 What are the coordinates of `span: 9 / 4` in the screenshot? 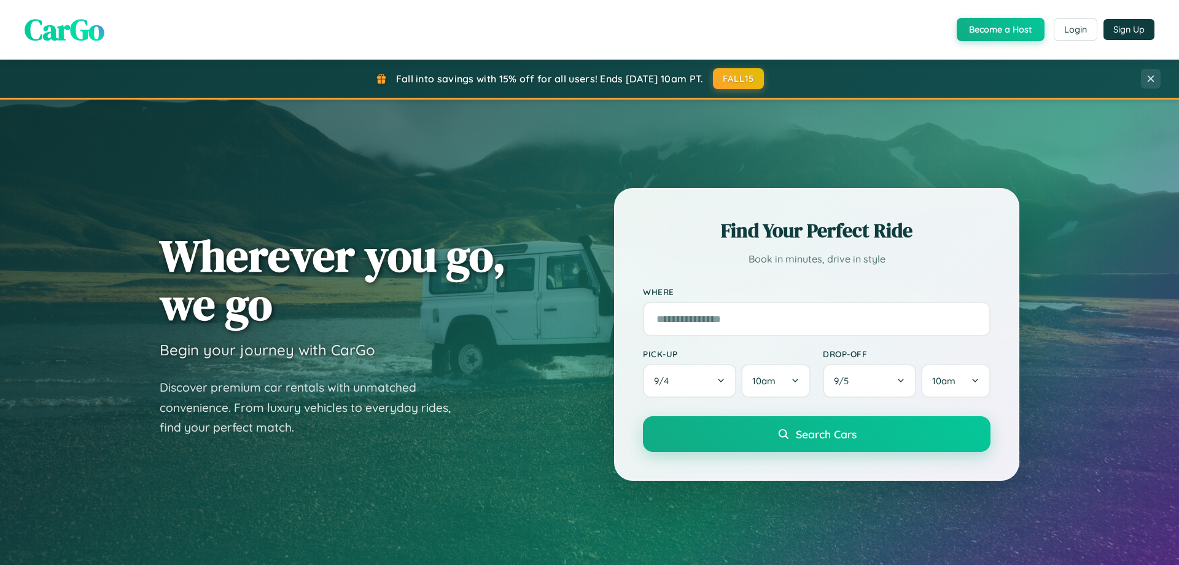 It's located at (665, 380).